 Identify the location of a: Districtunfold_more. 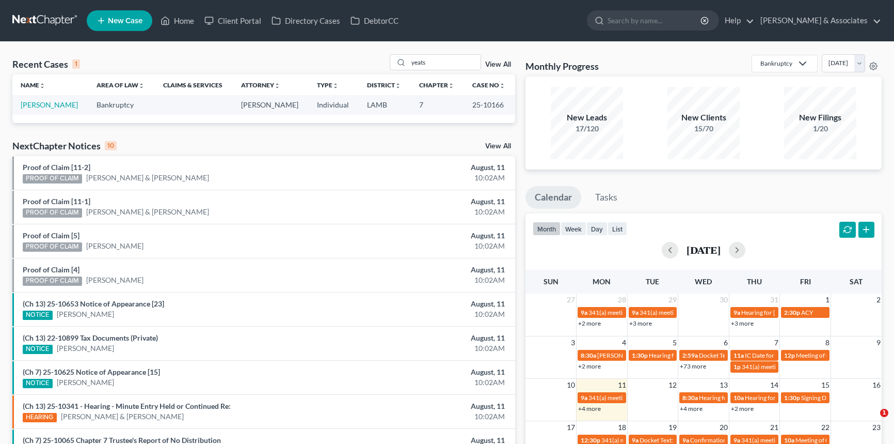
(384, 85).